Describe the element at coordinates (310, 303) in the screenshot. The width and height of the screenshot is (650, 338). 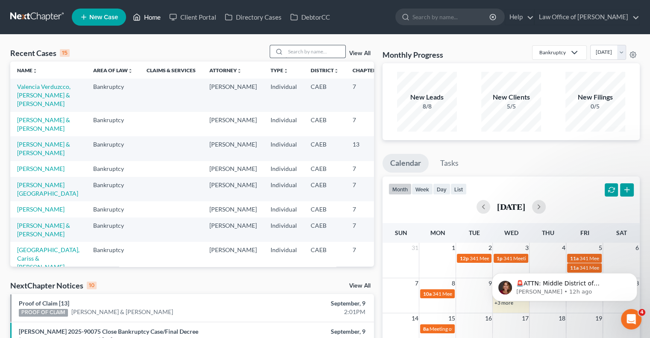
I see `div: September, 9` at that location.